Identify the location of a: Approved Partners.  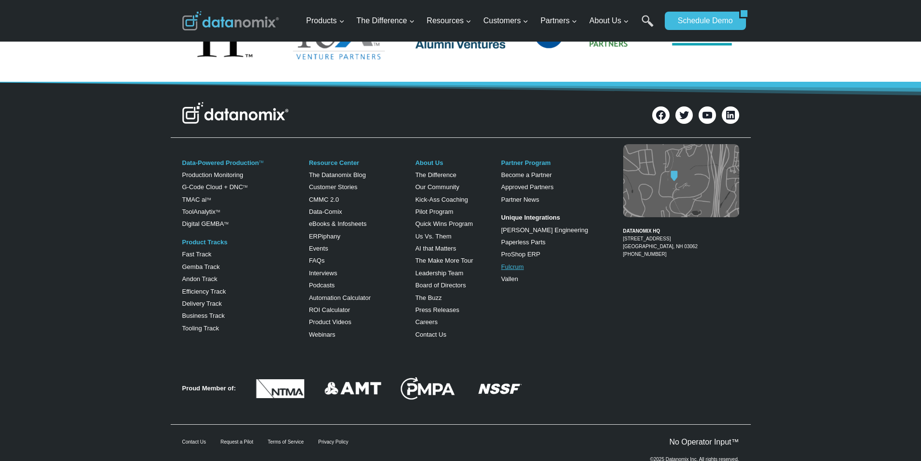
(527, 187).